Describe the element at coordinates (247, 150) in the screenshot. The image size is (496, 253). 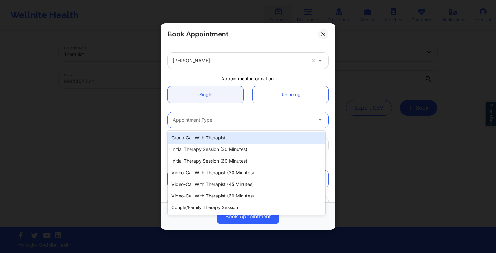
I see `div: Initial Therapy Session (30 minutes)` at that location.